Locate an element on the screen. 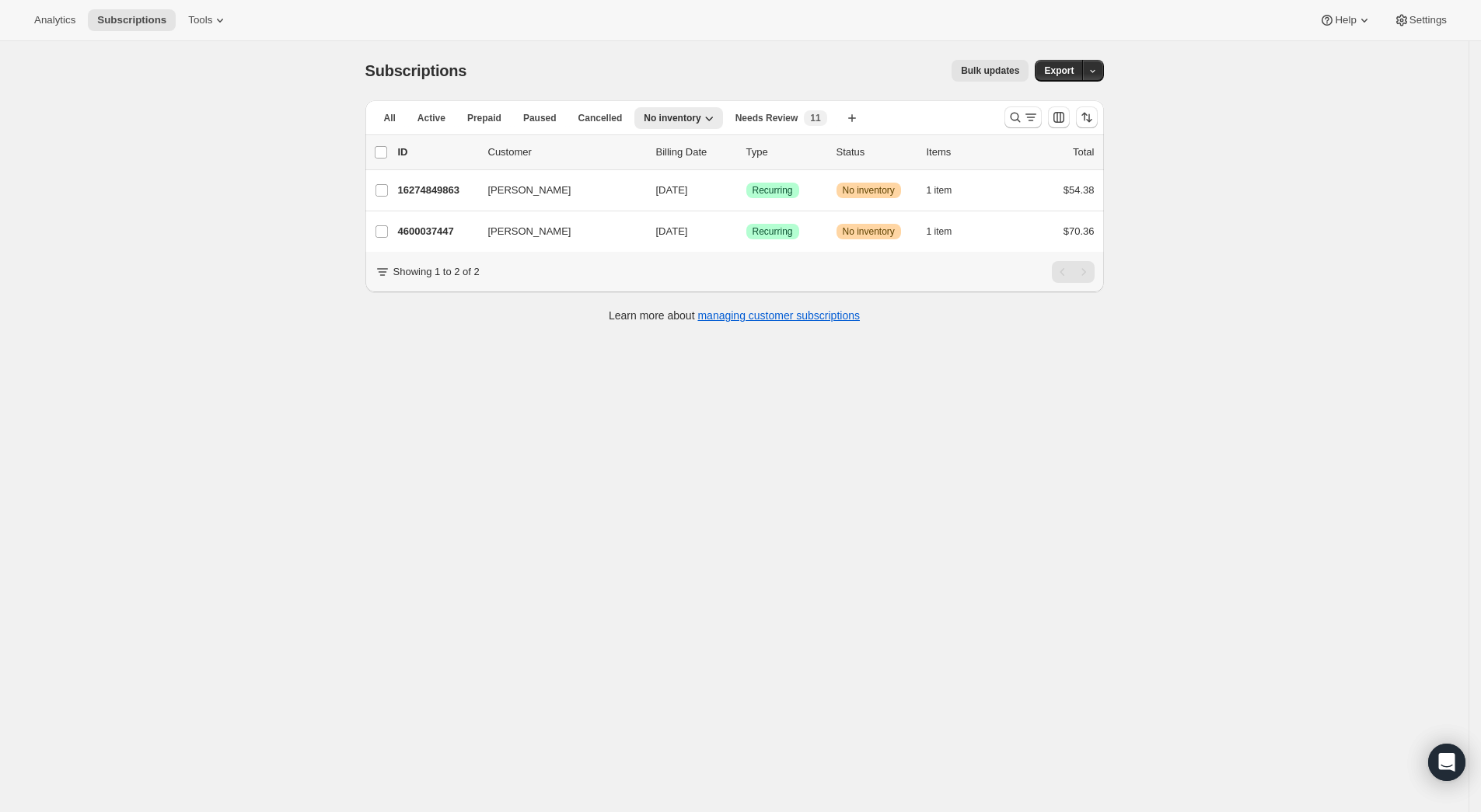 This screenshot has height=812, width=1481. div: IDCustomerBilling DateTypeStatusItemsTotal is located at coordinates (746, 152).